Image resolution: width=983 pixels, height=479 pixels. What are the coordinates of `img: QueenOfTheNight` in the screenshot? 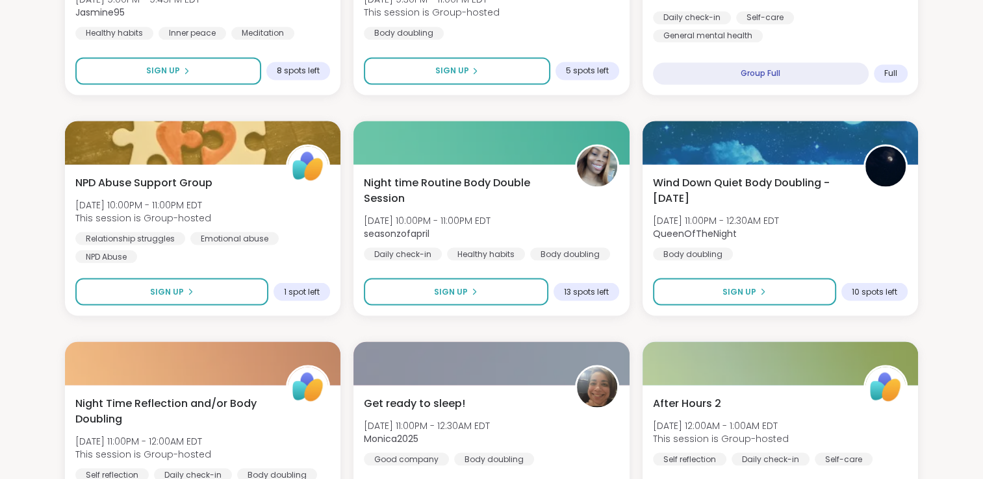 It's located at (886, 166).